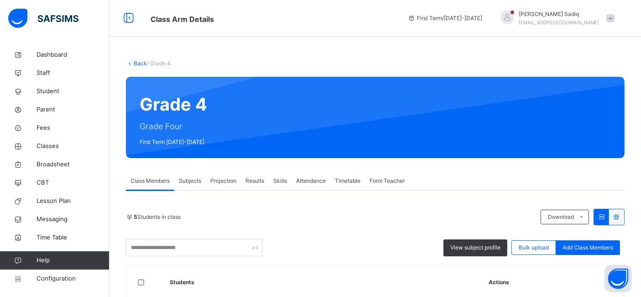  I want to click on b: 5, so click(136, 216).